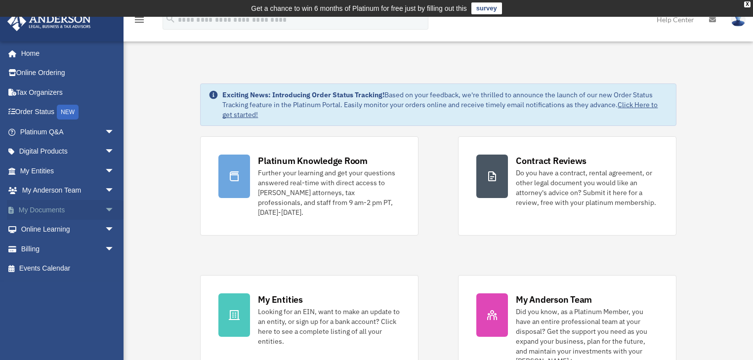 The width and height of the screenshot is (753, 360). I want to click on div: Do you have a contract, rental agreement, or other legal document you would like an attorney's ad..., so click(587, 188).